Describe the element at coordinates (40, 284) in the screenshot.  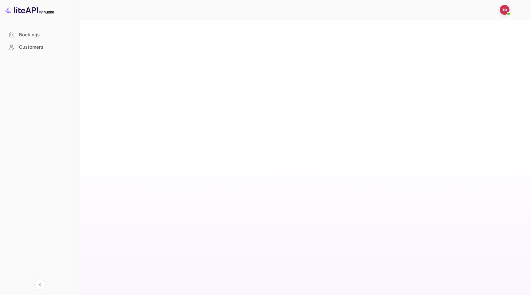
I see `button: Collapse navigation` at that location.